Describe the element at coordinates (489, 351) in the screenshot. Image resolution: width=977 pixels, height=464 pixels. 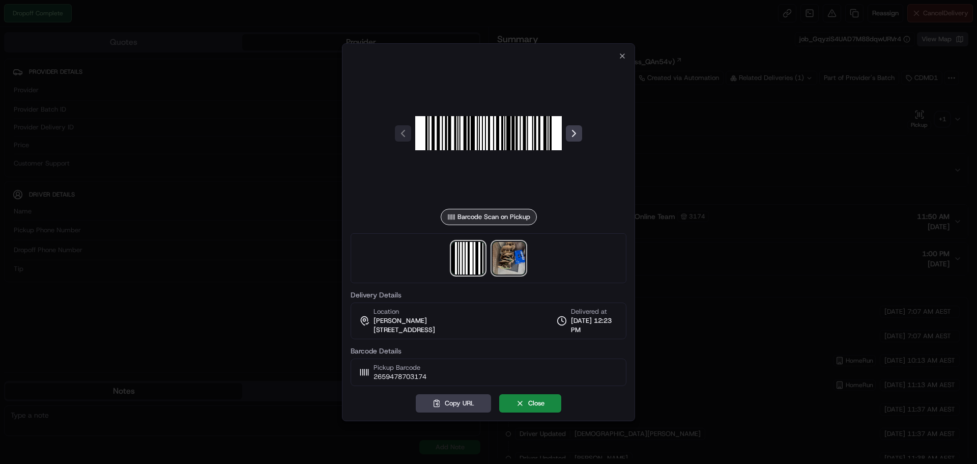
I see `label: Barcode Details` at that location.